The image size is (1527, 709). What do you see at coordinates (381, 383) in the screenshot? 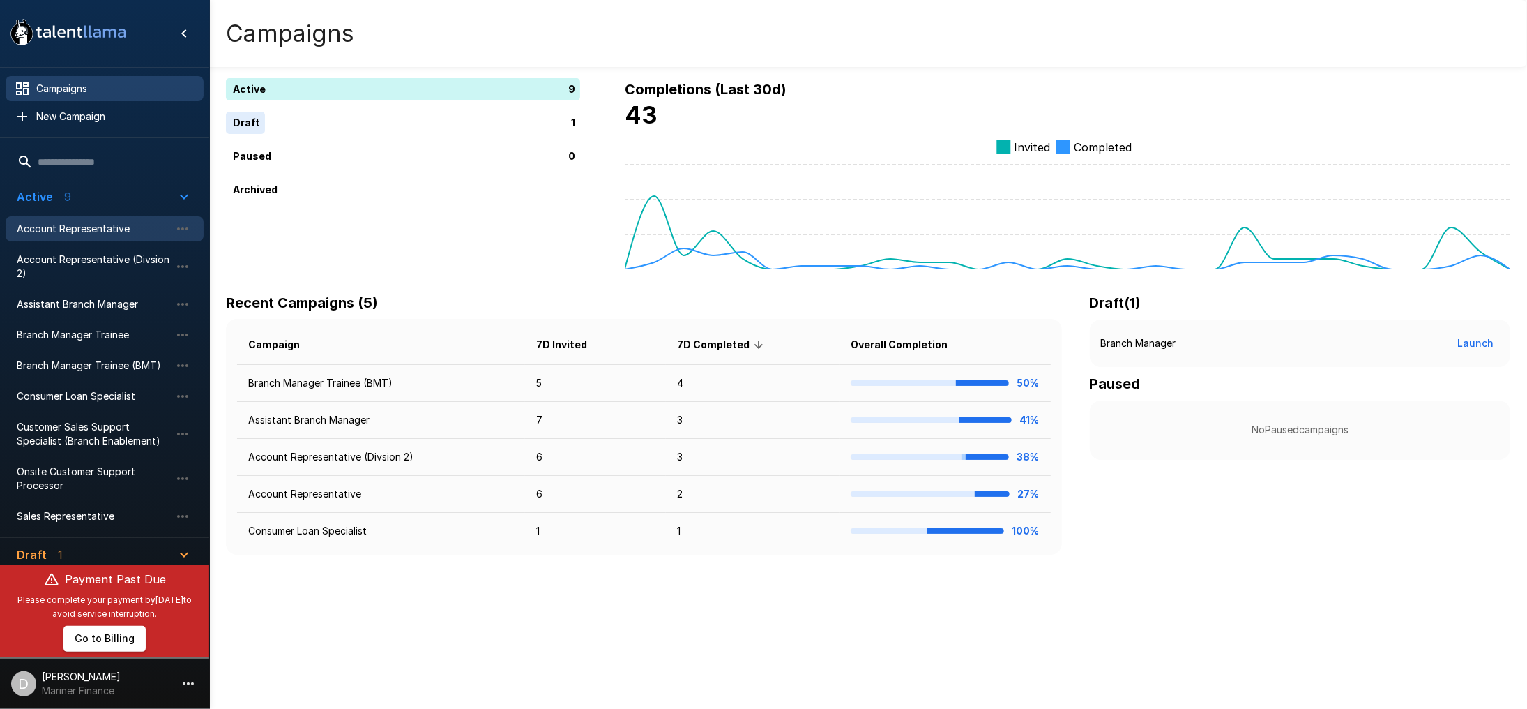
I see `td: Branch Manager Trainee (BMT)` at bounding box center [381, 383].